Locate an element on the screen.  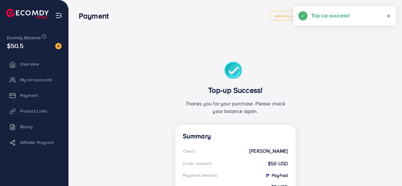
div: Client: is located at coordinates (189, 152).